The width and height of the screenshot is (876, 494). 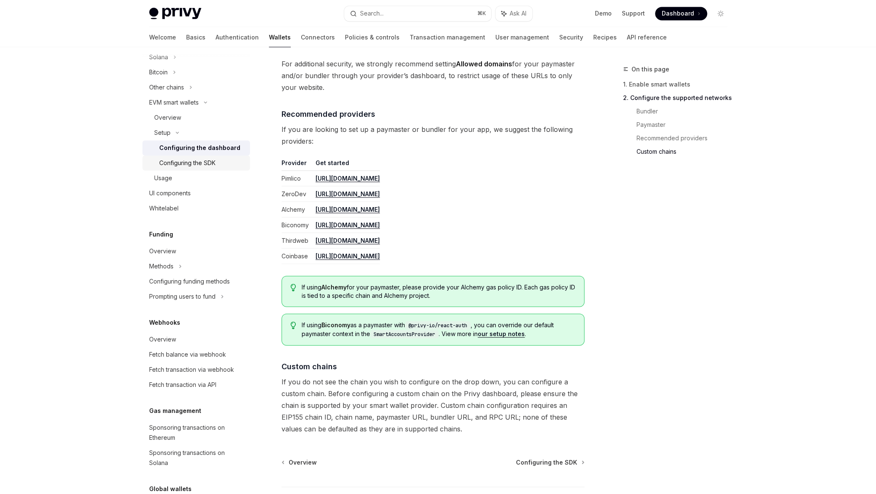 I want to click on div: Setup, so click(x=162, y=133).